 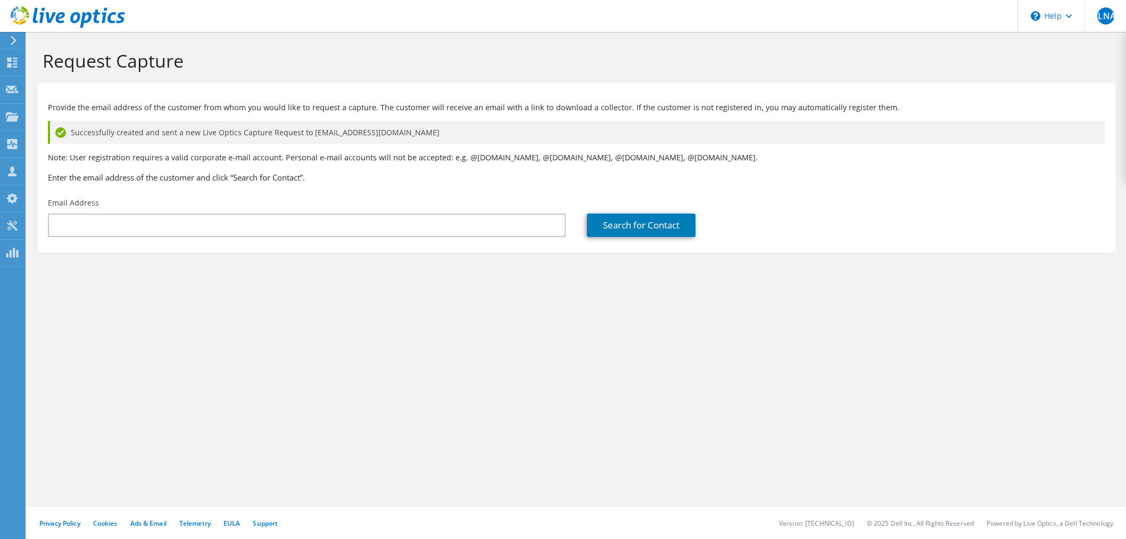 What do you see at coordinates (920, 523) in the screenshot?
I see `li: © 2025 Dell Inc. All Rights Reserved` at bounding box center [920, 523].